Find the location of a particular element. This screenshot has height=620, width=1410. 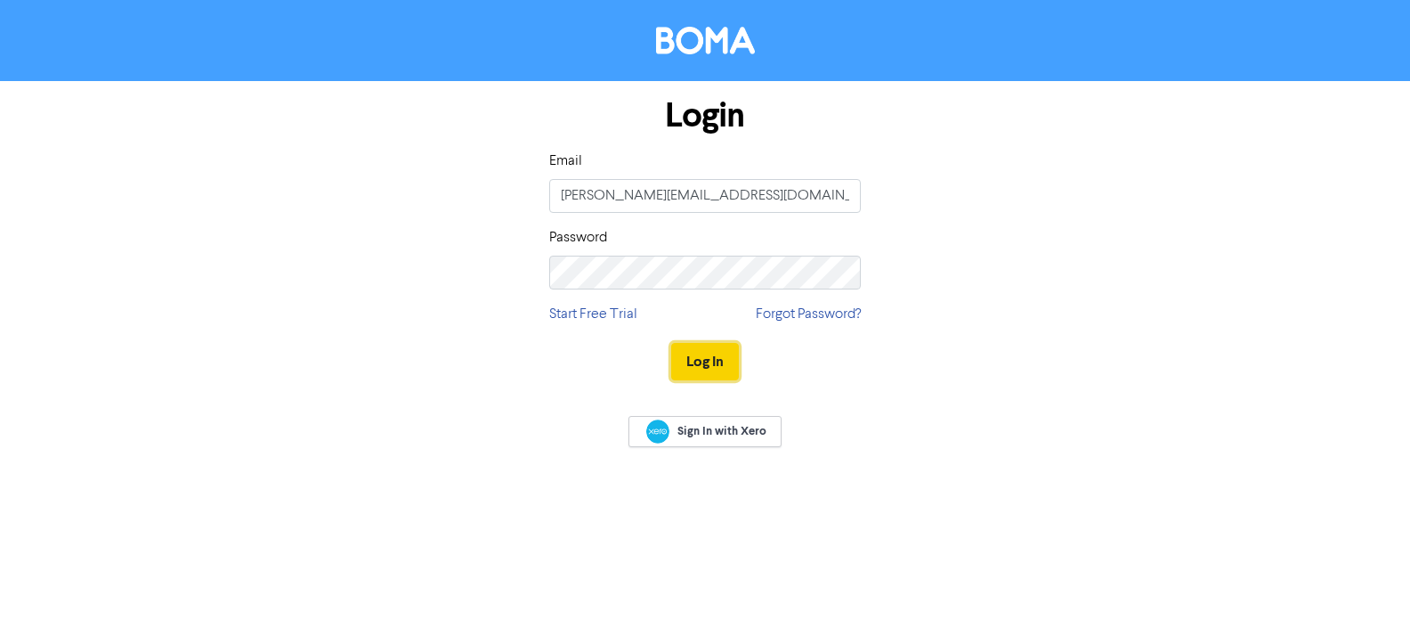

a: Start Free Trial is located at coordinates (593, 314).